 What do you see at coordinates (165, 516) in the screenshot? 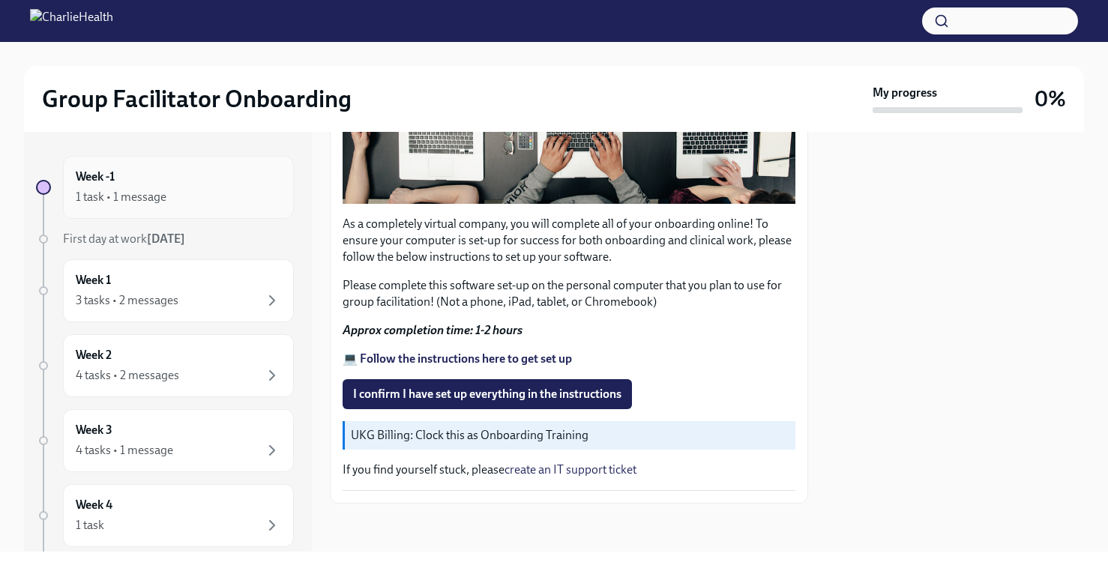
I see `a: Week 41 task` at bounding box center [165, 516].